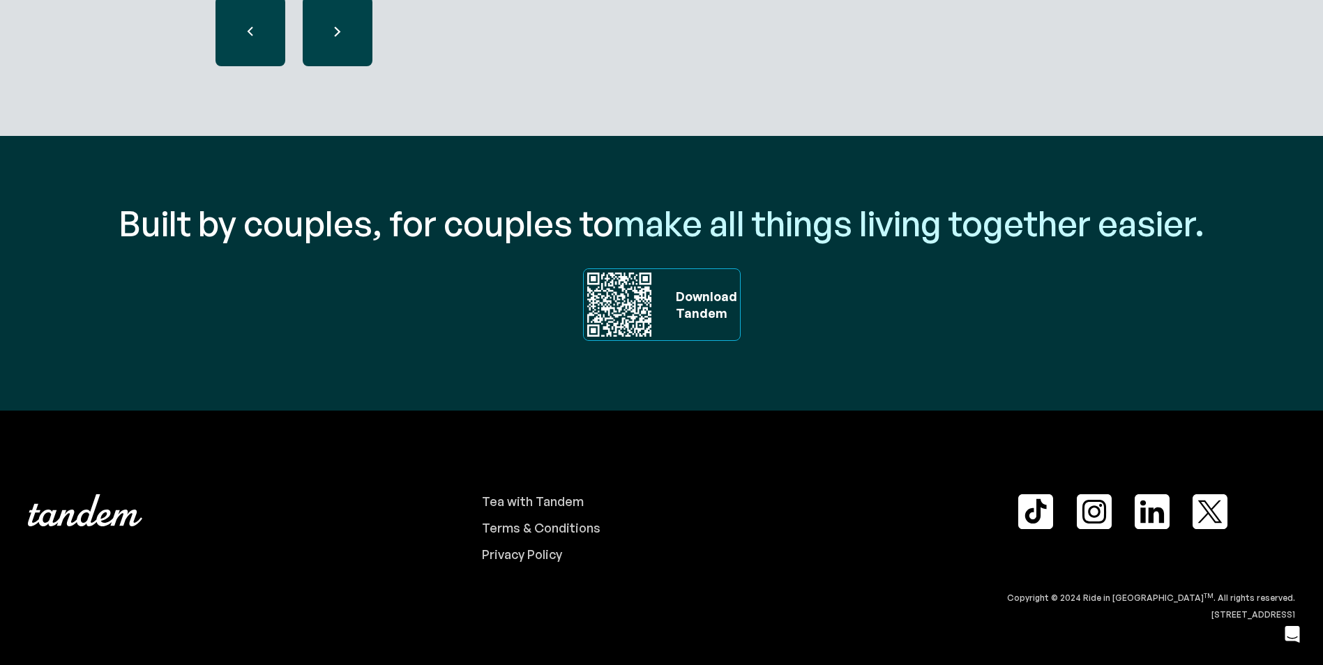 This screenshot has width=1323, height=665. What do you see at coordinates (521, 555) in the screenshot?
I see `div: Privacy Policy` at bounding box center [521, 555].